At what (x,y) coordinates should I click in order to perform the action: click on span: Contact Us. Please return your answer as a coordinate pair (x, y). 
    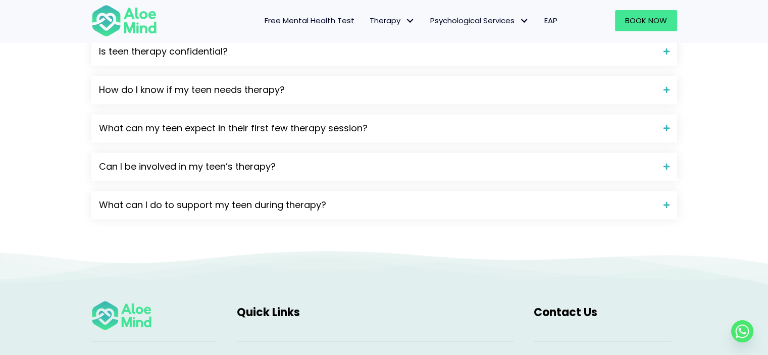
    Looking at the image, I should click on (565, 312).